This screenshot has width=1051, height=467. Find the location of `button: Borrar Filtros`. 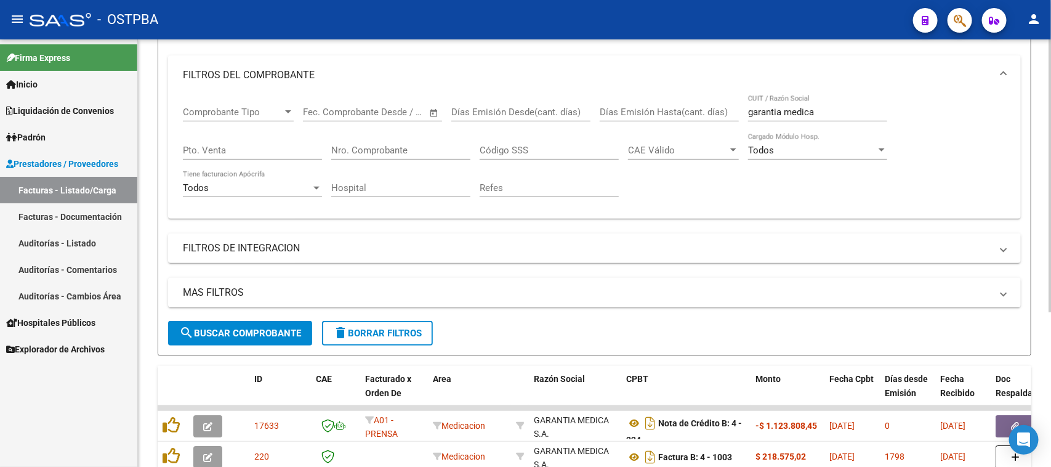

button: Borrar Filtros is located at coordinates (377, 333).